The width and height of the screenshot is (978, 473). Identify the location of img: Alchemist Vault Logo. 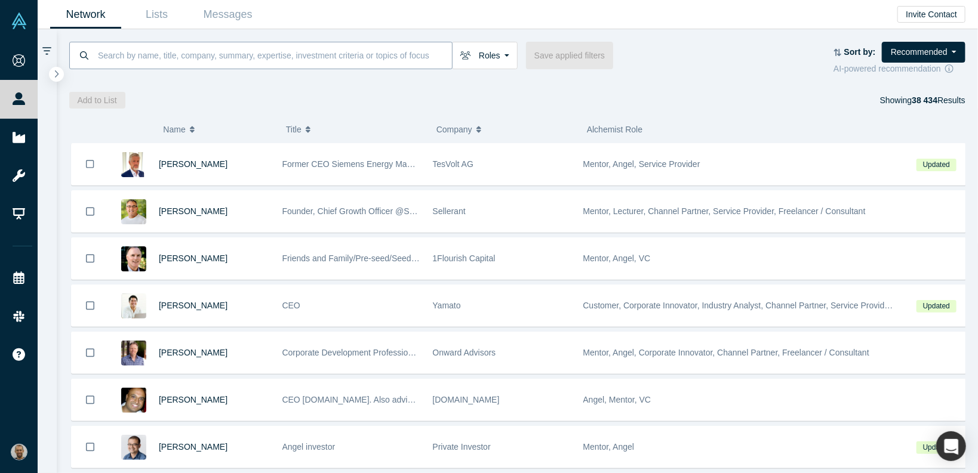
(19, 21).